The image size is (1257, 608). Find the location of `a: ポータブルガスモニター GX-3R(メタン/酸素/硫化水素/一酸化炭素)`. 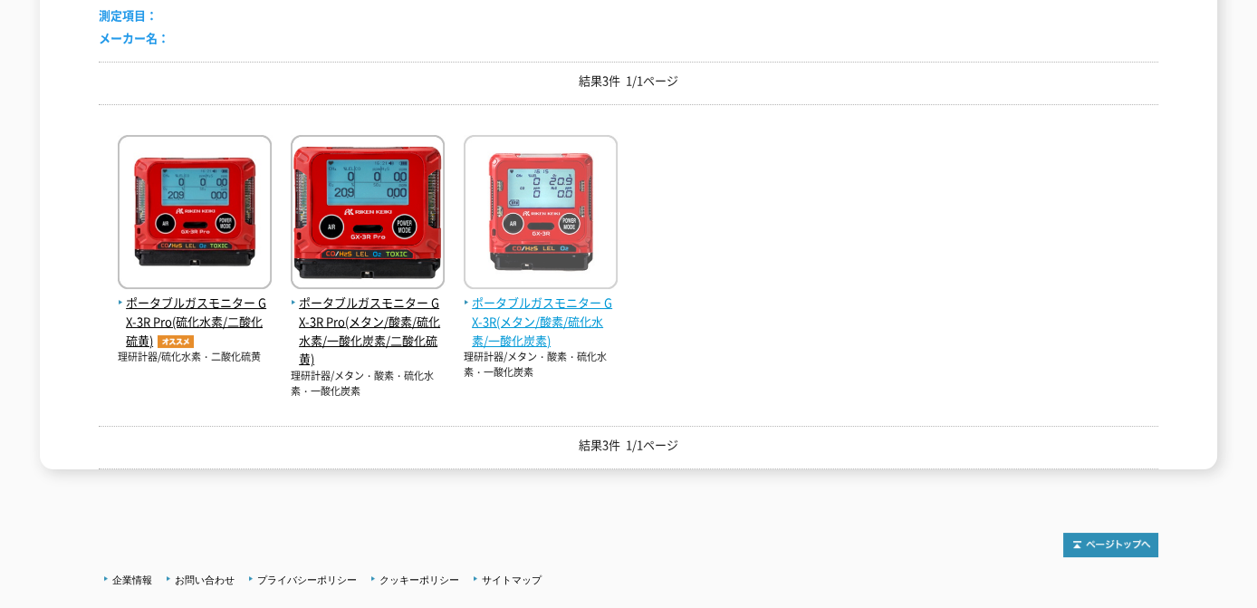

a: ポータブルガスモニター GX-3R(メタン/酸素/硫化水素/一酸化炭素) is located at coordinates (541, 311).